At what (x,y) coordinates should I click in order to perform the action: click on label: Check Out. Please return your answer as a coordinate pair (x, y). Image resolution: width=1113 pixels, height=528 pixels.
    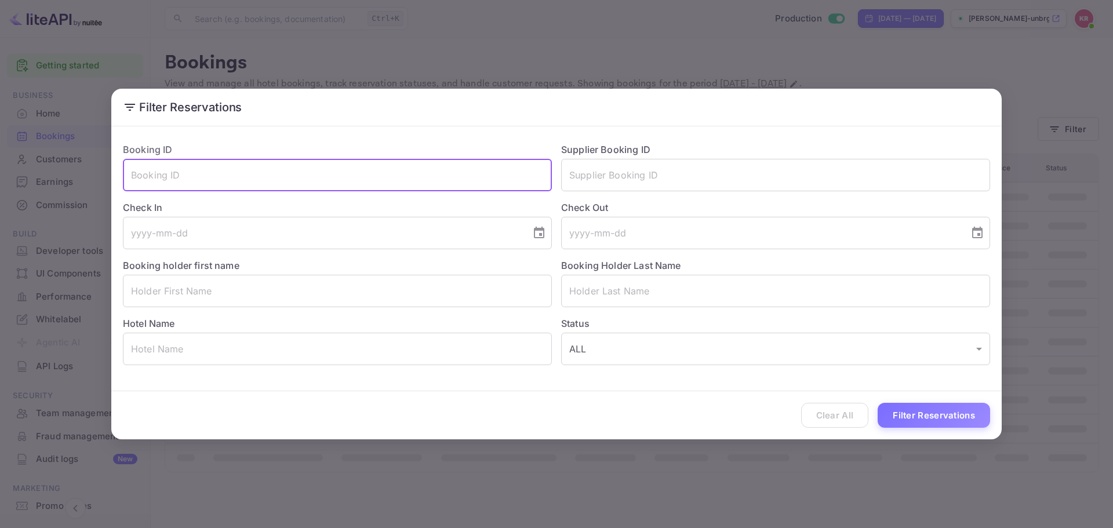
    Looking at the image, I should click on (776, 208).